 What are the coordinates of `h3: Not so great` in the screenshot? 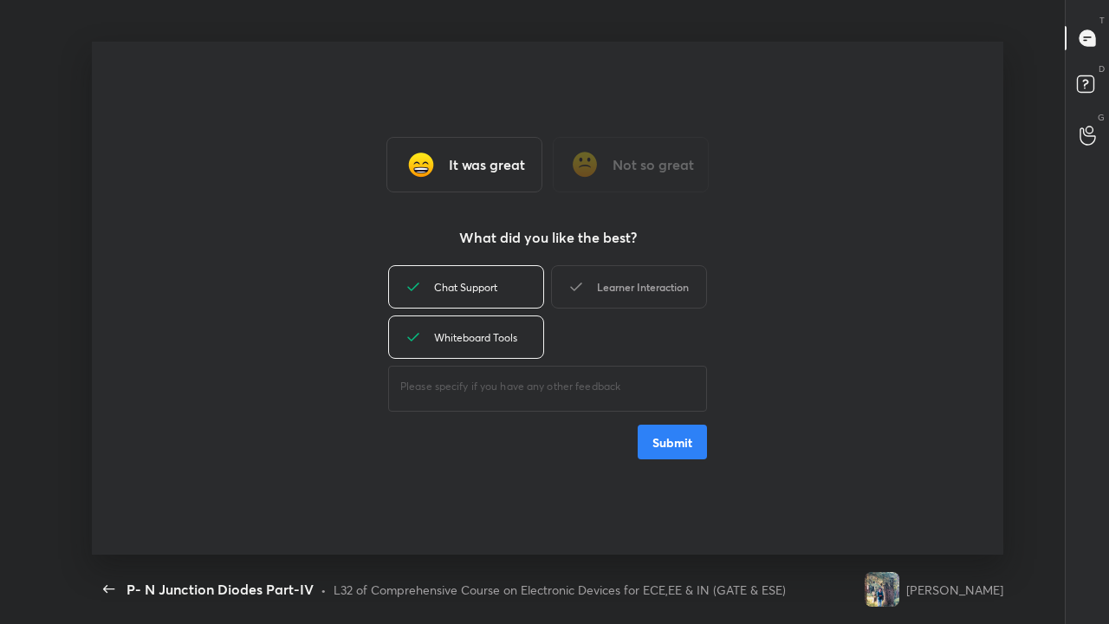 It's located at (653, 165).